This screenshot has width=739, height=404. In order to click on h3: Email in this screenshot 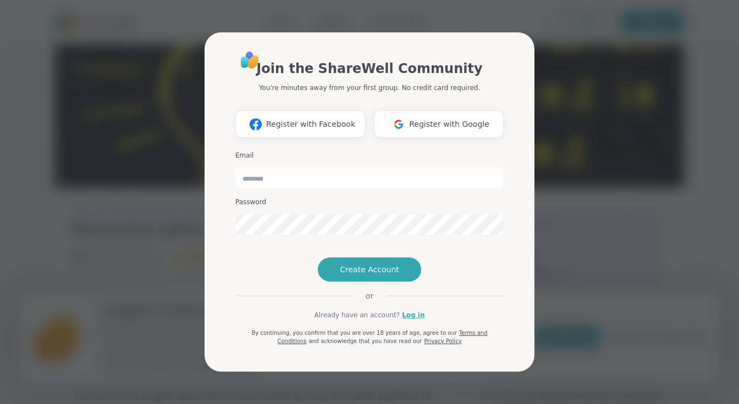, I will do `click(369, 156)`.